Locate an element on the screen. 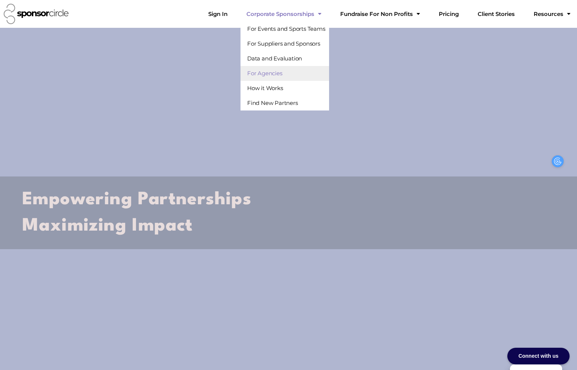 This screenshot has height=370, width=577. a: Pricing is located at coordinates (449, 14).